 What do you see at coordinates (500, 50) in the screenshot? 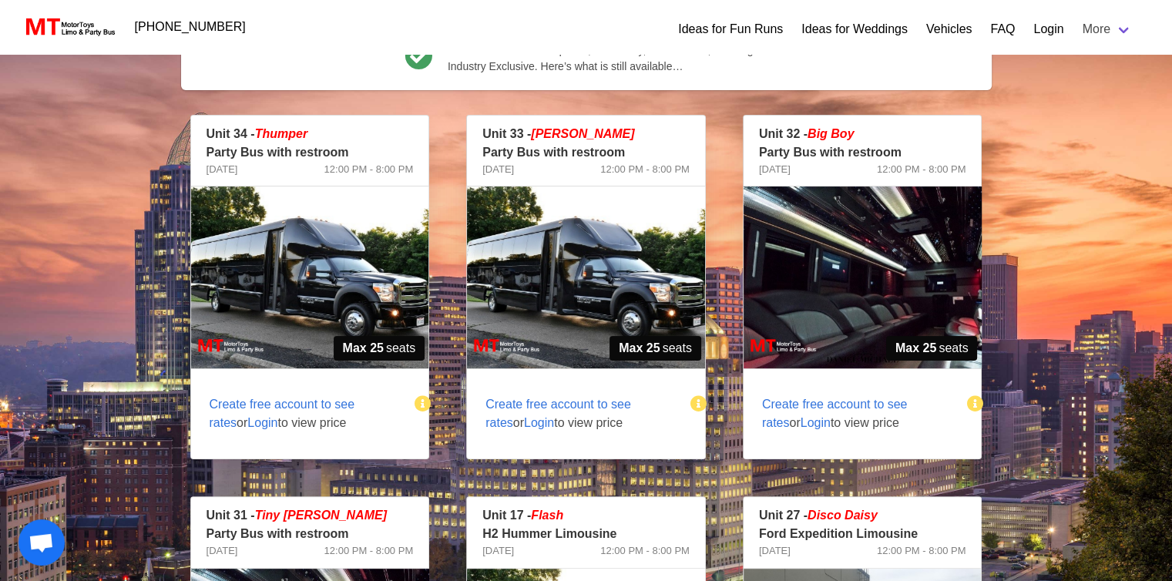
I see `b: Live` at bounding box center [500, 50].